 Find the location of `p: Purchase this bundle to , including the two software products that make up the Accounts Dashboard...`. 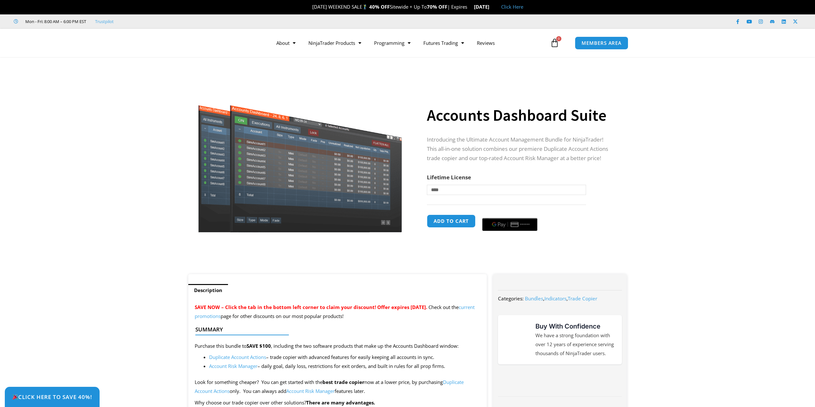

p: Purchase this bundle to , including the two software products that make up the Accounts Dashboard... is located at coordinates (337, 346).